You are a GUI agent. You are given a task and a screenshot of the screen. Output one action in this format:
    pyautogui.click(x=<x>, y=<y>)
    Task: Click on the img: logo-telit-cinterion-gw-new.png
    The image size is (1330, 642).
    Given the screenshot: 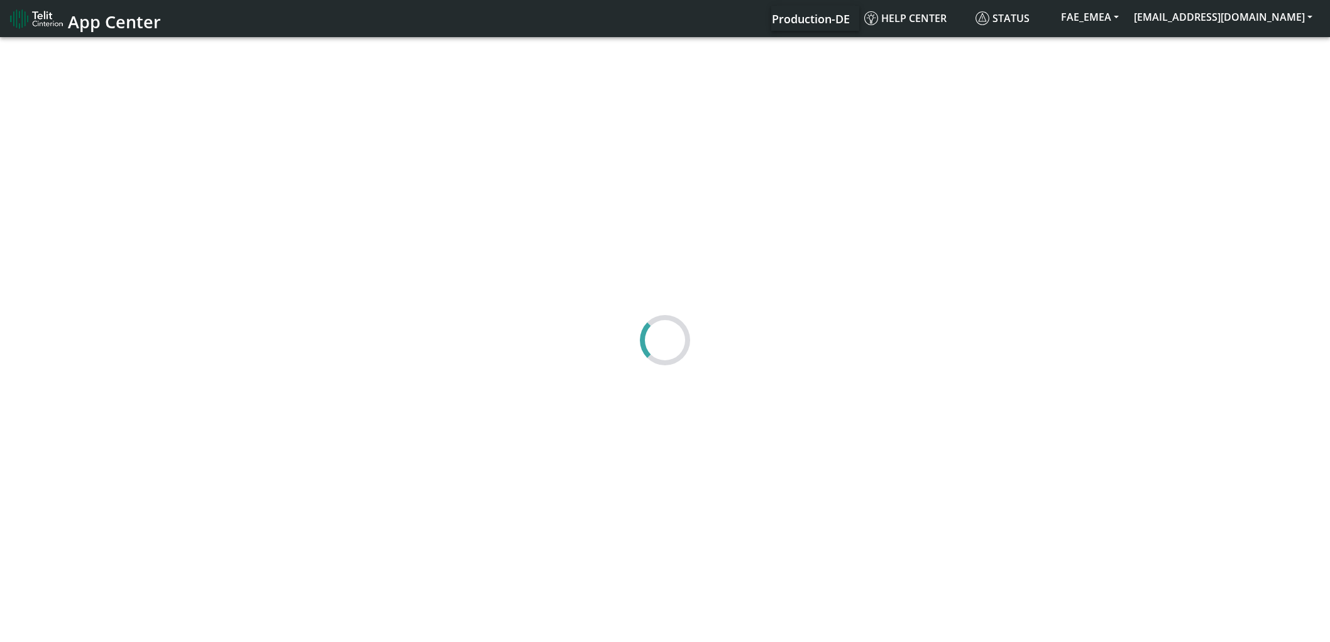 What is the action you would take?
    pyautogui.click(x=36, y=19)
    